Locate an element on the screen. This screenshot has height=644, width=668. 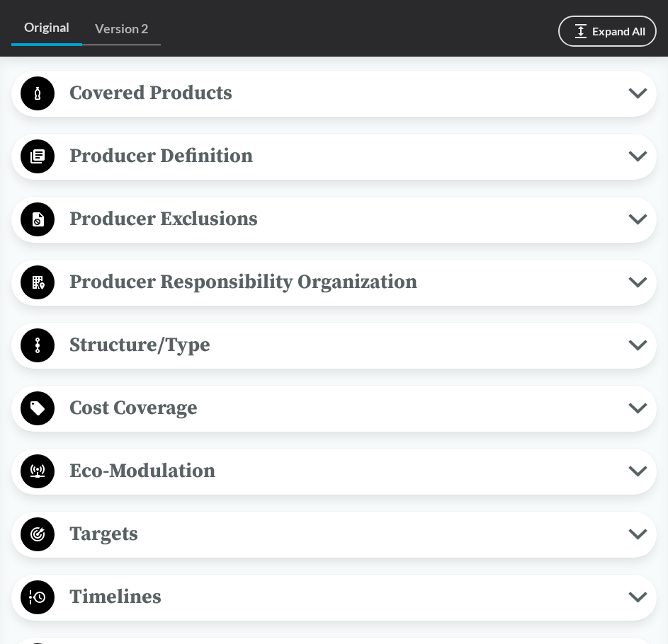
button: Targets is located at coordinates (333, 535).